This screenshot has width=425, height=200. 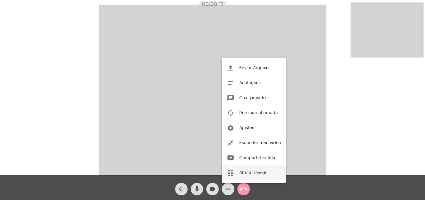 I want to click on span: Alterar layout, so click(x=253, y=172).